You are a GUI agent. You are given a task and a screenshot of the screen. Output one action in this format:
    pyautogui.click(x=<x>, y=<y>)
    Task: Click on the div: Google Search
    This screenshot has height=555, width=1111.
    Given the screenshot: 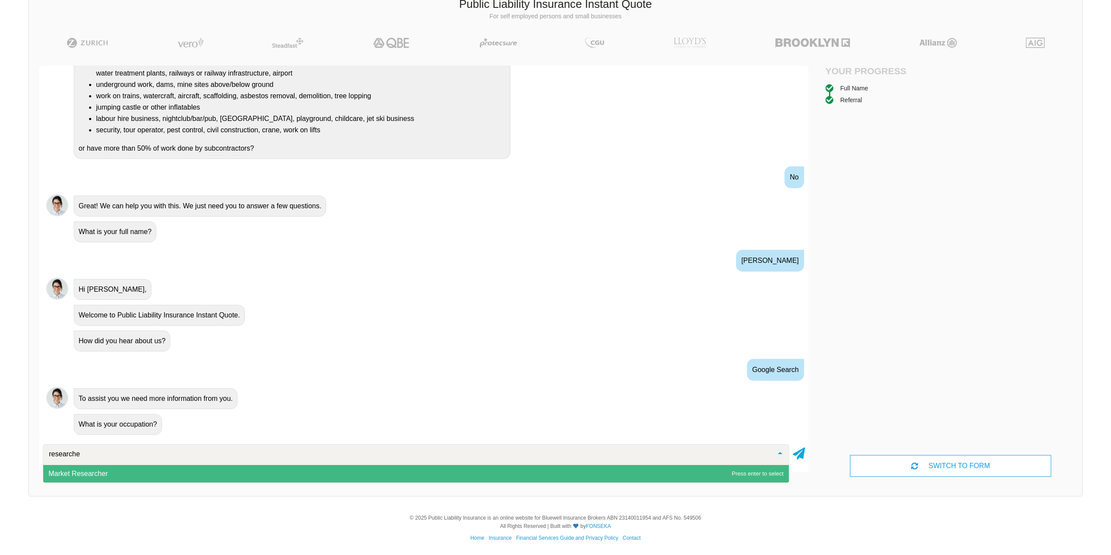 What is the action you would take?
    pyautogui.click(x=775, y=370)
    